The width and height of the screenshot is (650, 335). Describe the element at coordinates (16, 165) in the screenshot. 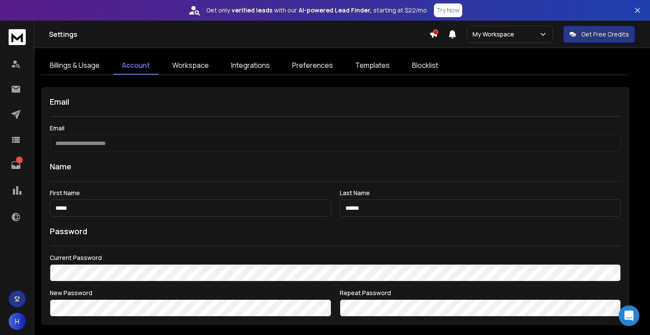

I see `a: 1` at that location.